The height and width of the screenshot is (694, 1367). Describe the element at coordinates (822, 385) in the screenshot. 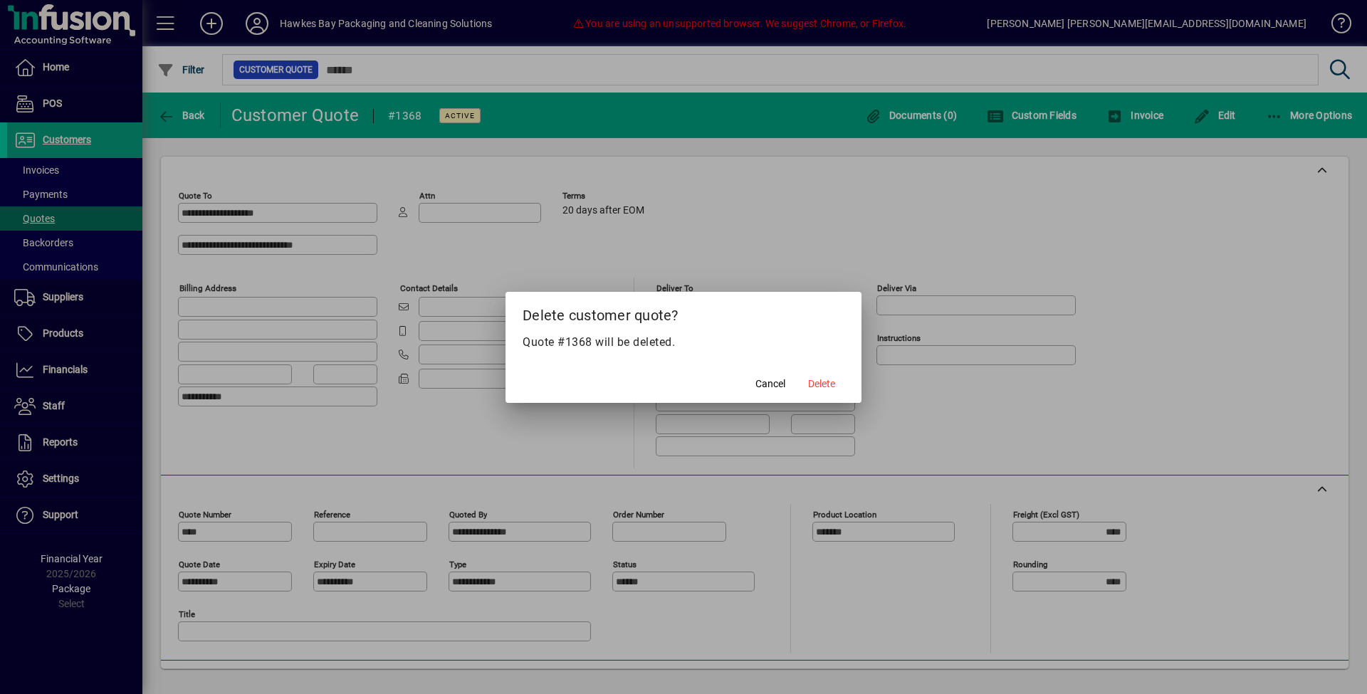

I see `button: Delete` at that location.